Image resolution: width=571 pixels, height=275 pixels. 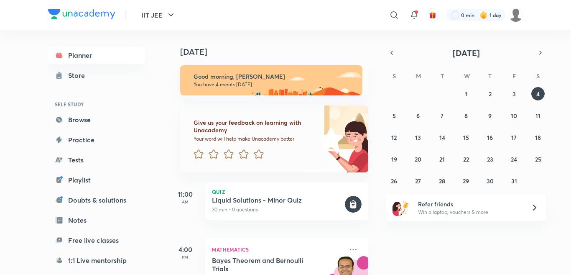 I want to click on img: Company Logo, so click(x=82, y=14).